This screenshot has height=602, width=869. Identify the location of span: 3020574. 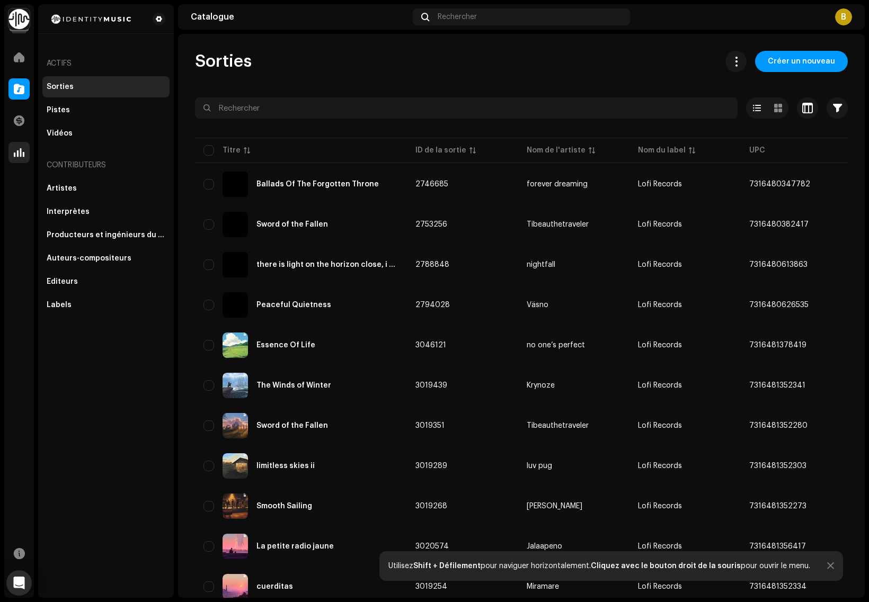
(432, 547).